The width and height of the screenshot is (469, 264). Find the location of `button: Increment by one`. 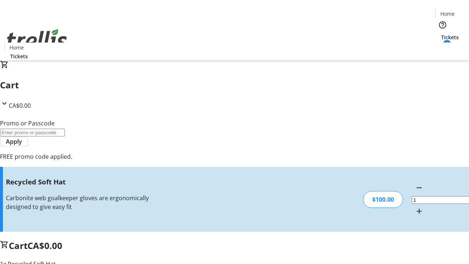

button: Increment by one is located at coordinates (419, 211).